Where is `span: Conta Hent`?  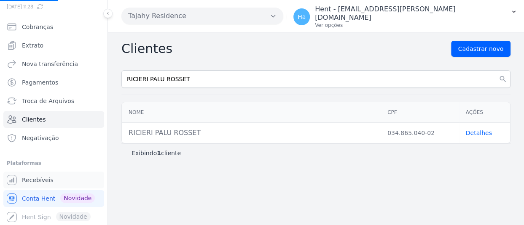
span: Conta Hent is located at coordinates (38, 199).